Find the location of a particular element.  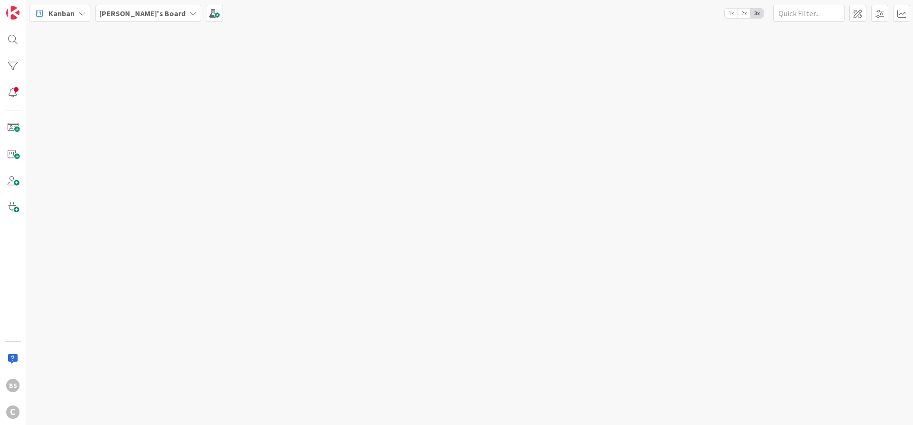

div: C is located at coordinates (13, 412).